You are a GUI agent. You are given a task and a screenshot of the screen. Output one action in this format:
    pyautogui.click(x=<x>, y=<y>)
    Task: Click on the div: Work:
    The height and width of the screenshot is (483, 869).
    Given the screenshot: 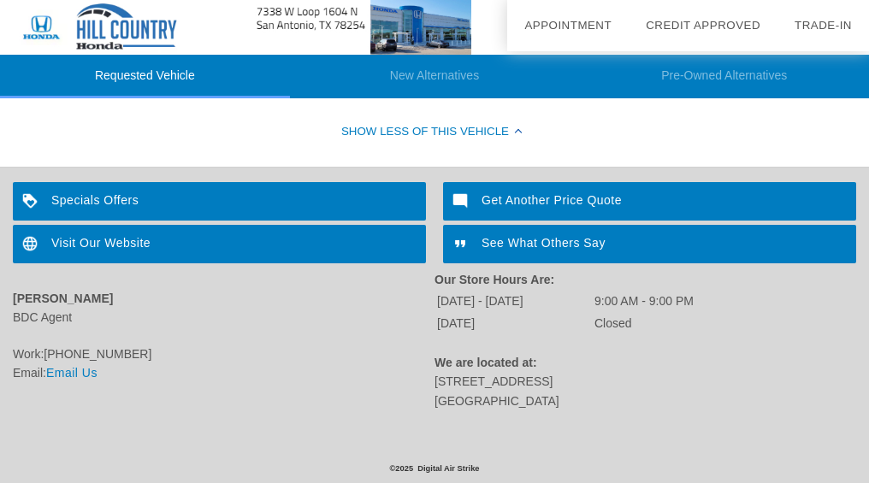 What is the action you would take?
    pyautogui.click(x=223, y=354)
    